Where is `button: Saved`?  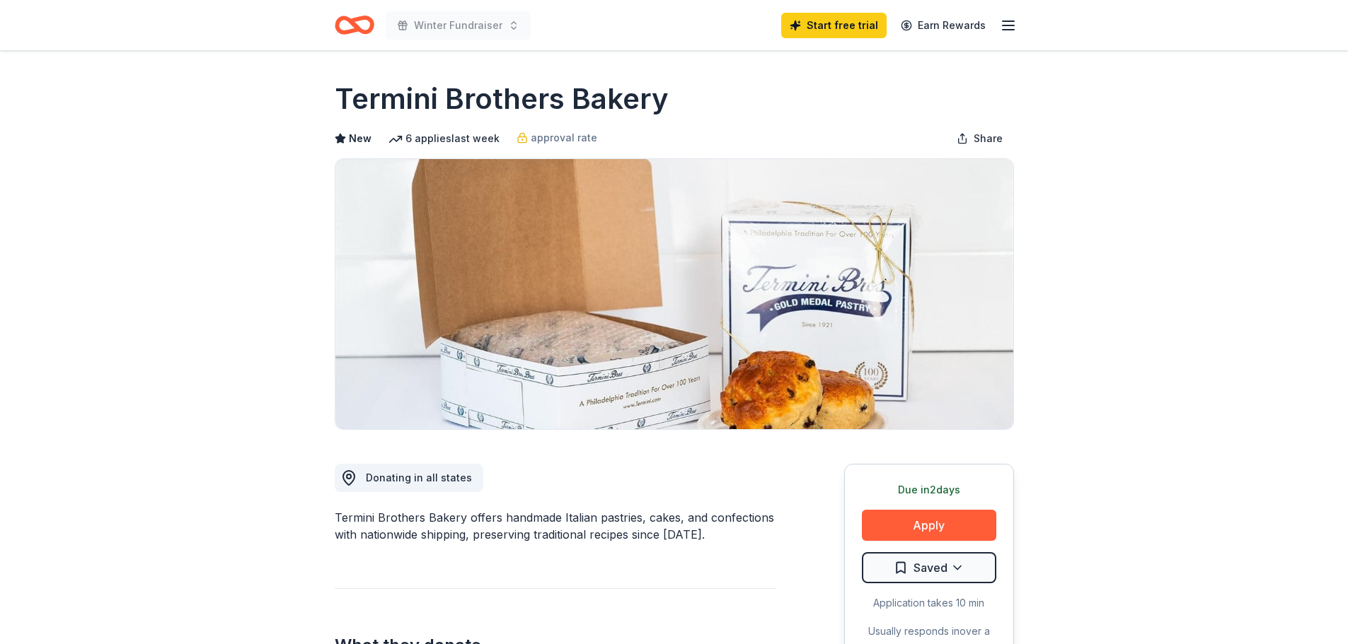 button: Saved is located at coordinates (929, 568).